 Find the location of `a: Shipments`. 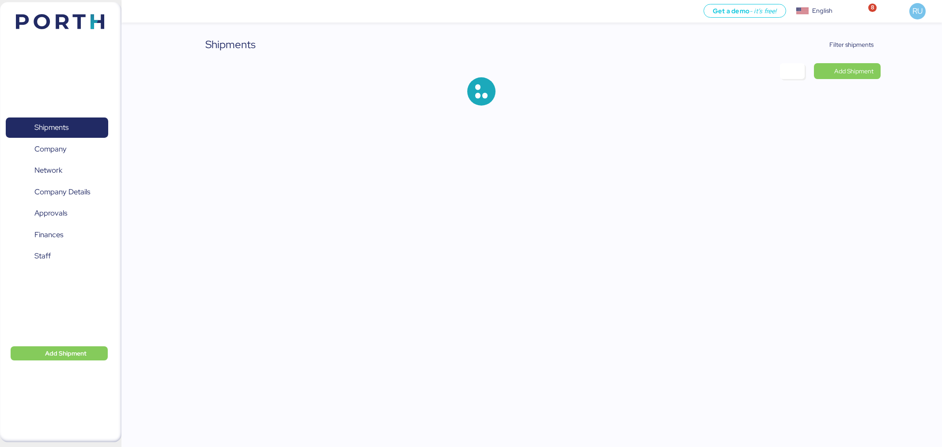

a: Shipments is located at coordinates (57, 128).